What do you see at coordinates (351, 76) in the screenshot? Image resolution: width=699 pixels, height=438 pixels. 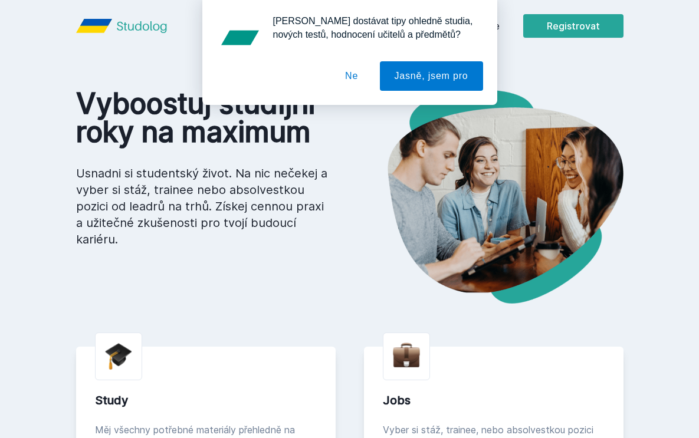 I see `button: Ne` at bounding box center [351, 76].